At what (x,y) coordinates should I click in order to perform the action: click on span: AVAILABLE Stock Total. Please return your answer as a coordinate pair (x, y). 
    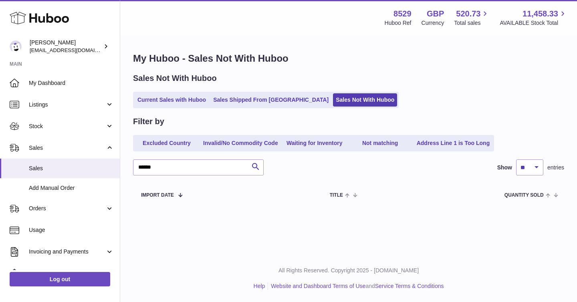
    Looking at the image, I should click on (533, 23).